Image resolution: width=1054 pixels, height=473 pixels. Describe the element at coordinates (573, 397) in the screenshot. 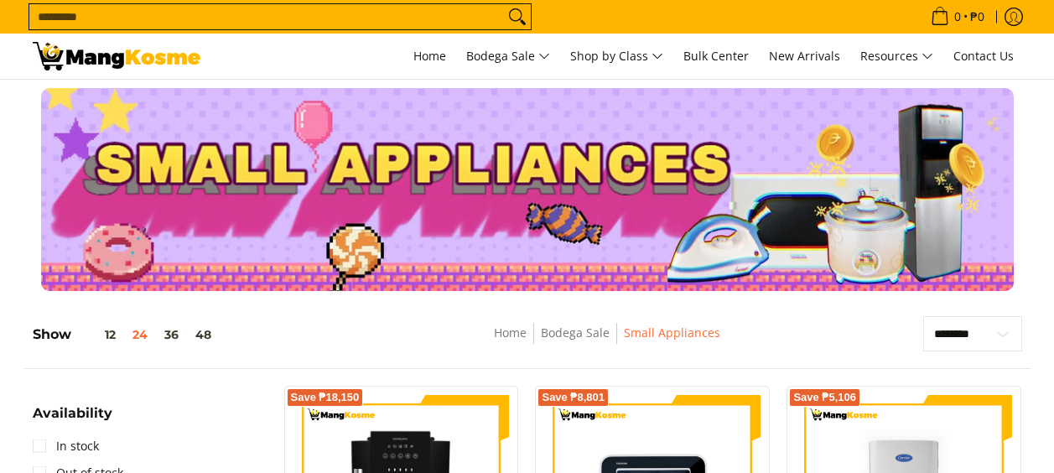

I see `span: Save ₱8,801` at that location.